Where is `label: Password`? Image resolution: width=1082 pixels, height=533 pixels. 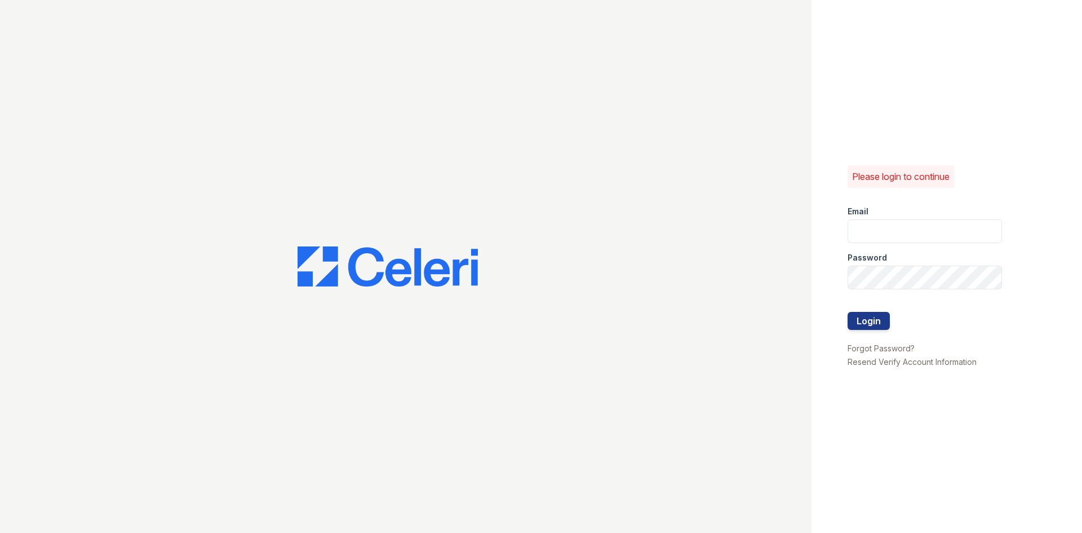
label: Password is located at coordinates (868, 258).